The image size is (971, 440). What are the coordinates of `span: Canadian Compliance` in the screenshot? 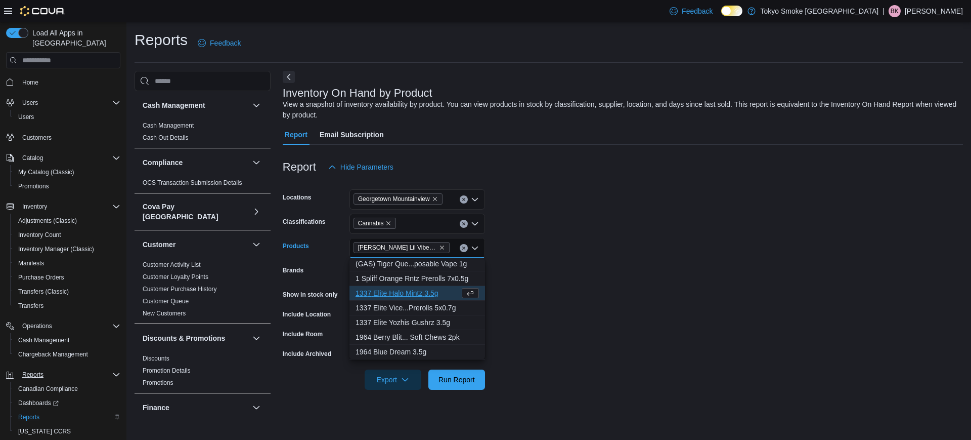 It's located at (67, 389).